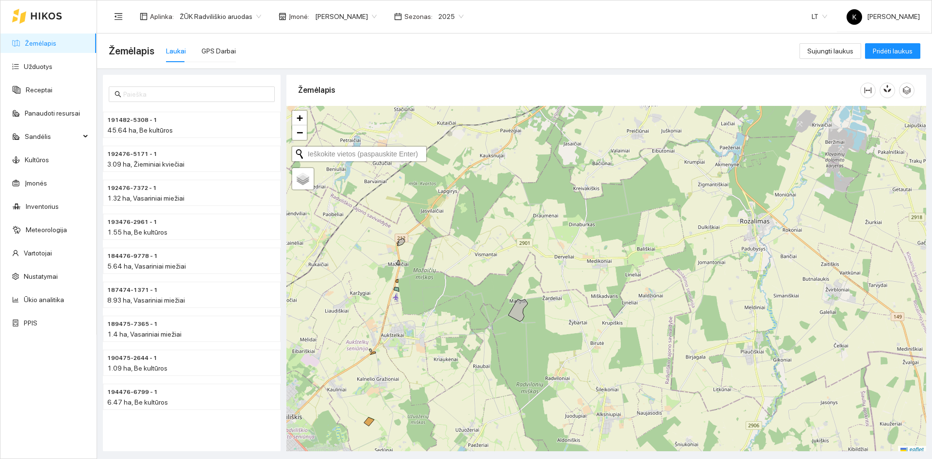 The height and width of the screenshot is (459, 932). What do you see at coordinates (820, 17) in the screenshot?
I see `span: LT` at bounding box center [820, 17].